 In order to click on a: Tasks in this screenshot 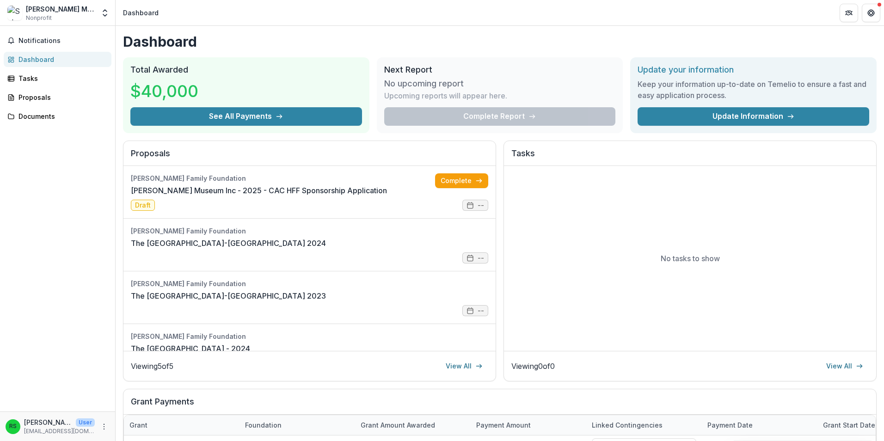, I will do `click(57, 78)`.